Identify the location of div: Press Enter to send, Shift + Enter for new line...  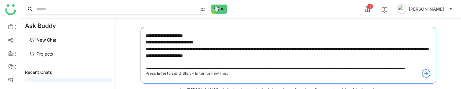
(187, 74).